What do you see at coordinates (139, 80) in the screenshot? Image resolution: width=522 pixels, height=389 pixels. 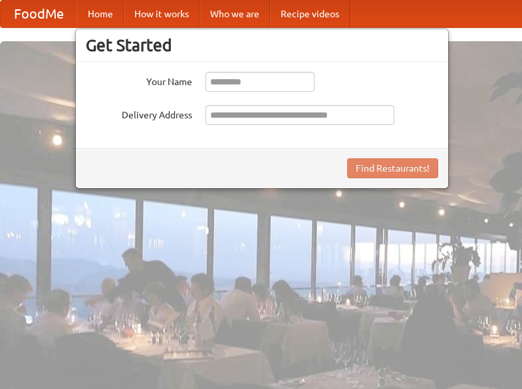 I see `label: Your Name` at bounding box center [139, 80].